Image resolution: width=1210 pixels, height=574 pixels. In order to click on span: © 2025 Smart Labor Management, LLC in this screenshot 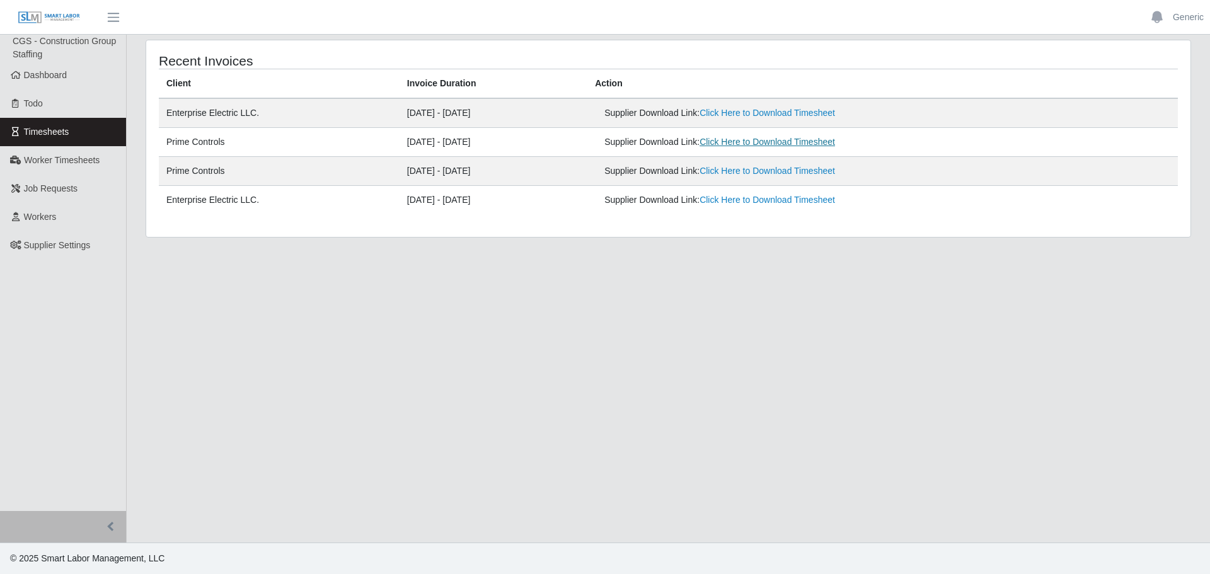, I will do `click(87, 558)`.